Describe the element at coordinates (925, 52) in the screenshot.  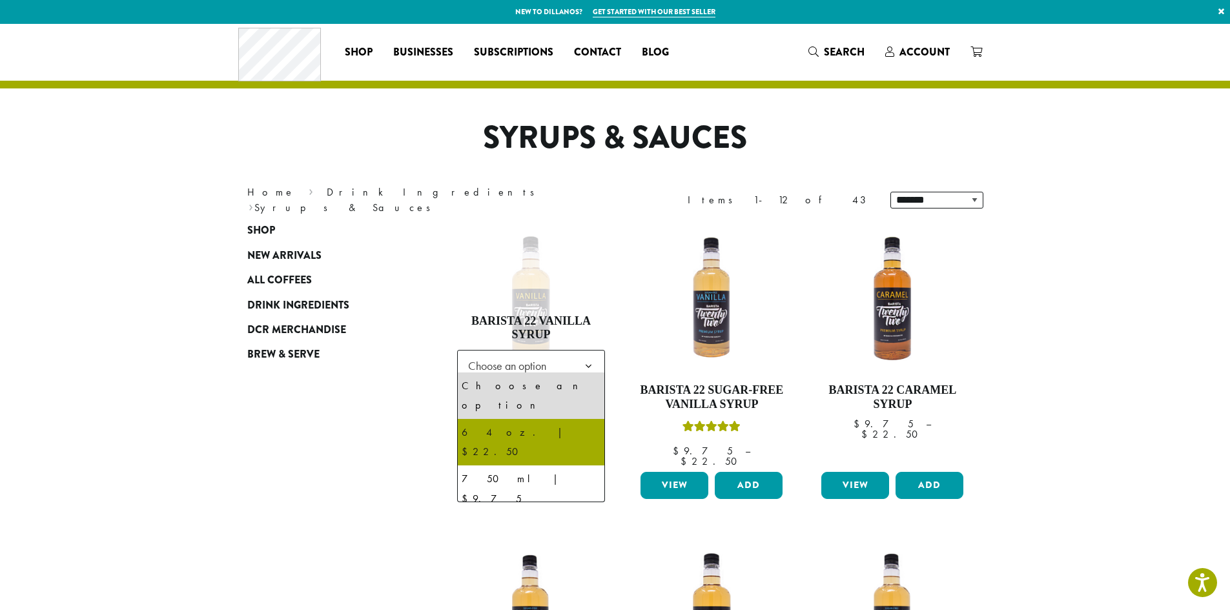
I see `span: Account` at that location.